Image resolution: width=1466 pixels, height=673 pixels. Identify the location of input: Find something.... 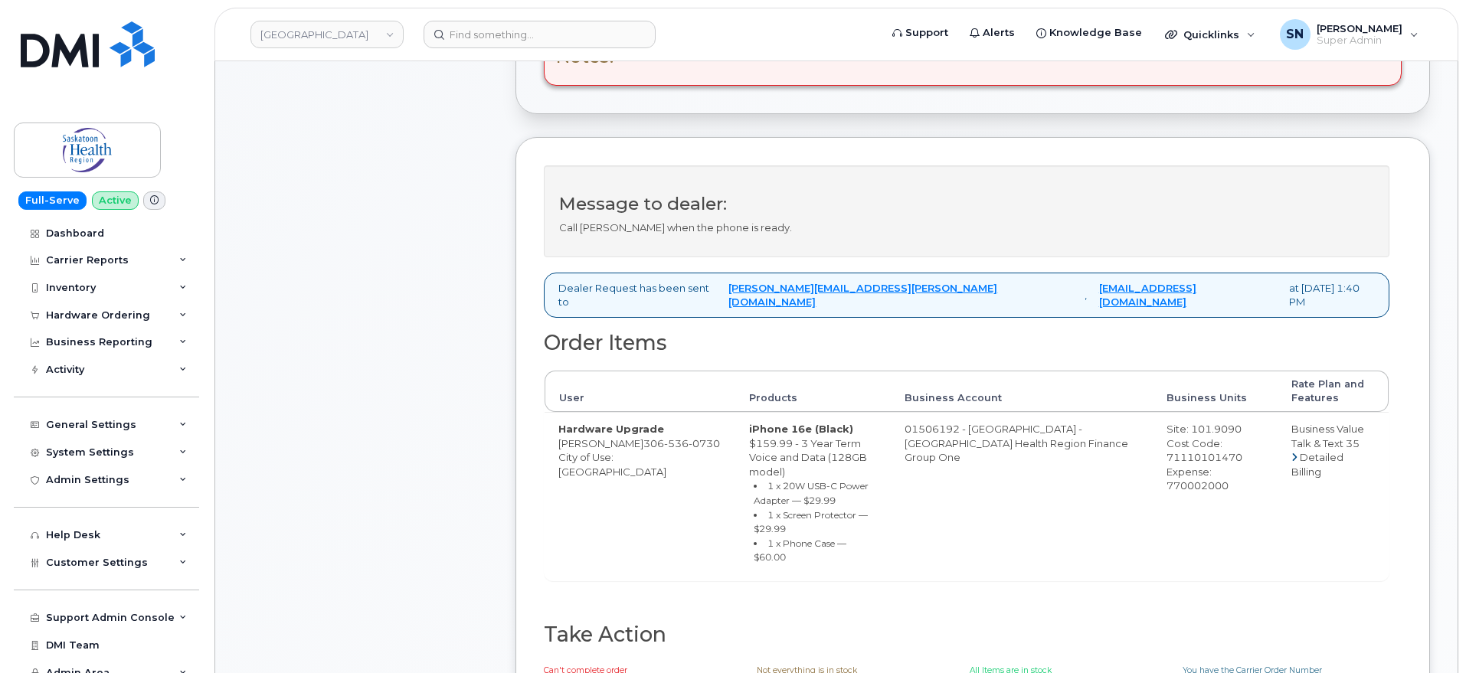
(539, 34).